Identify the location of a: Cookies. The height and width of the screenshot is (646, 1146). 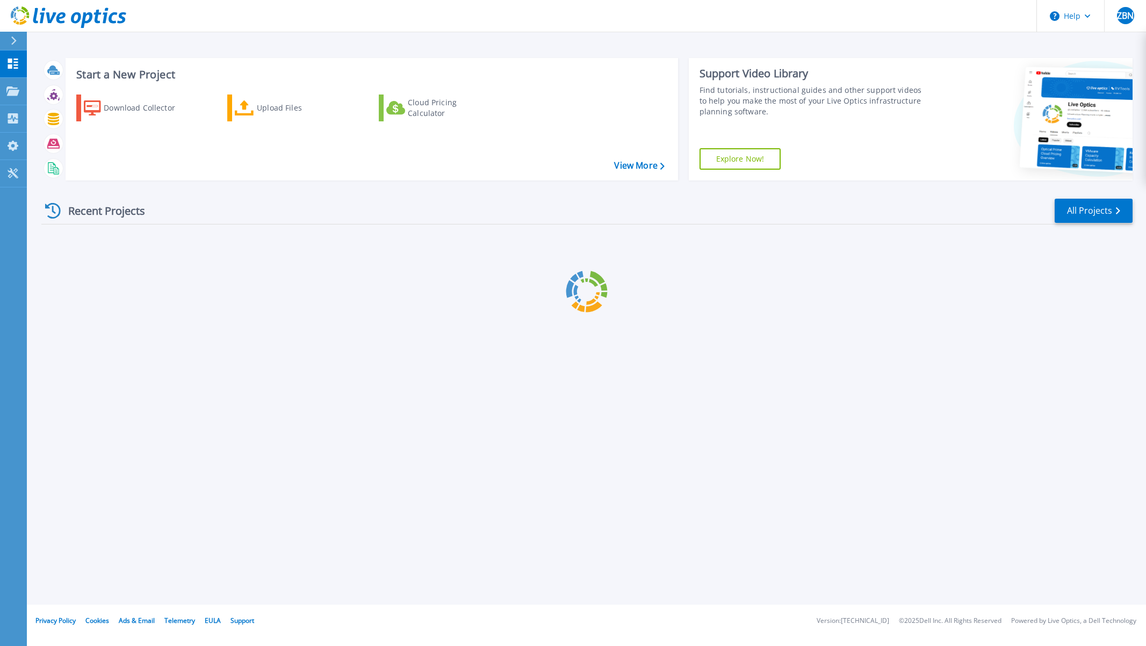
(97, 620).